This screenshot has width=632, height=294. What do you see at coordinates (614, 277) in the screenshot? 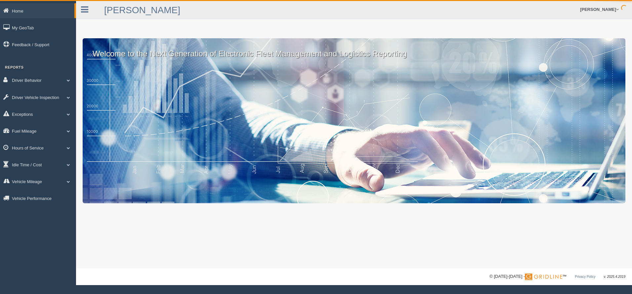
I see `span: v. 2025.4.2019` at bounding box center [614, 277].